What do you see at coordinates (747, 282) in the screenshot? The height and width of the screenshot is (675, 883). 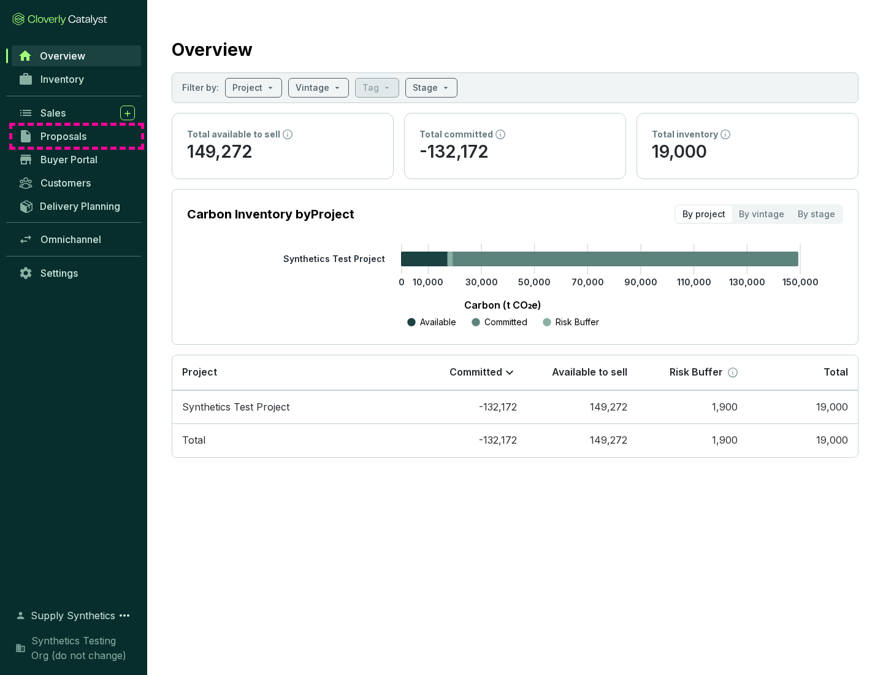 I see `tspan: 130,000` at bounding box center [747, 282].